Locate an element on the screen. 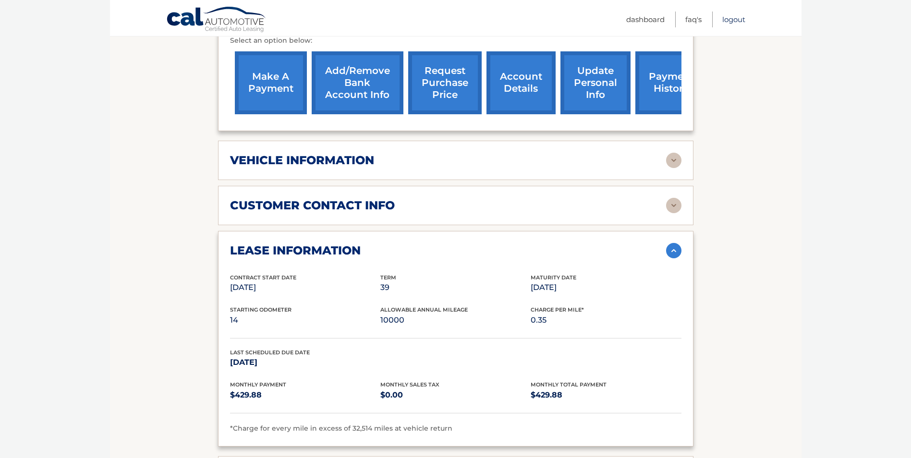 The width and height of the screenshot is (911, 458). p: 0.35 is located at coordinates (606, 320).